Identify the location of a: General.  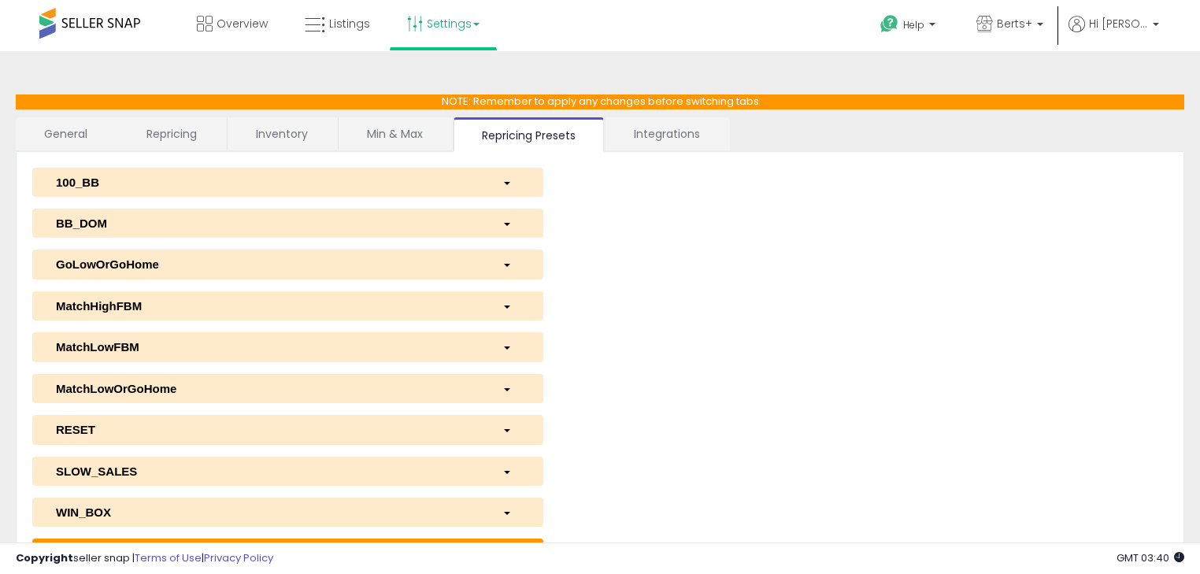
(66, 134).